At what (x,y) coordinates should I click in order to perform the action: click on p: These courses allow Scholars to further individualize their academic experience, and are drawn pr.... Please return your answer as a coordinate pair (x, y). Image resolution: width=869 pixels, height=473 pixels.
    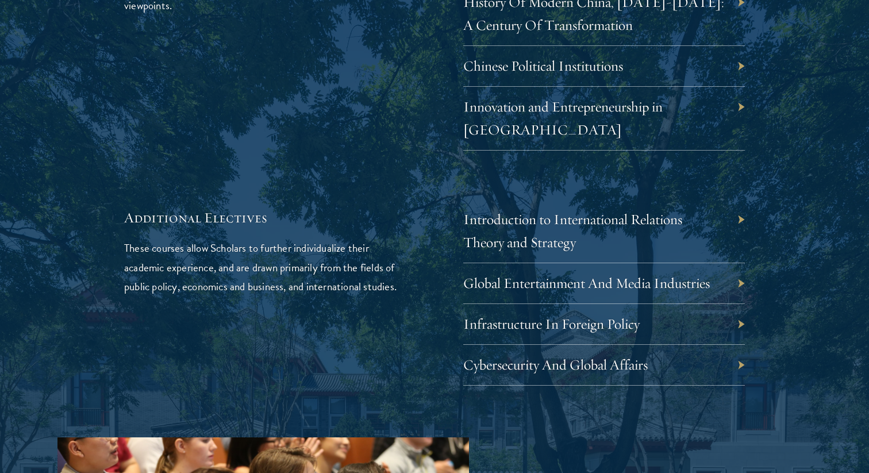
    Looking at the image, I should click on (265, 267).